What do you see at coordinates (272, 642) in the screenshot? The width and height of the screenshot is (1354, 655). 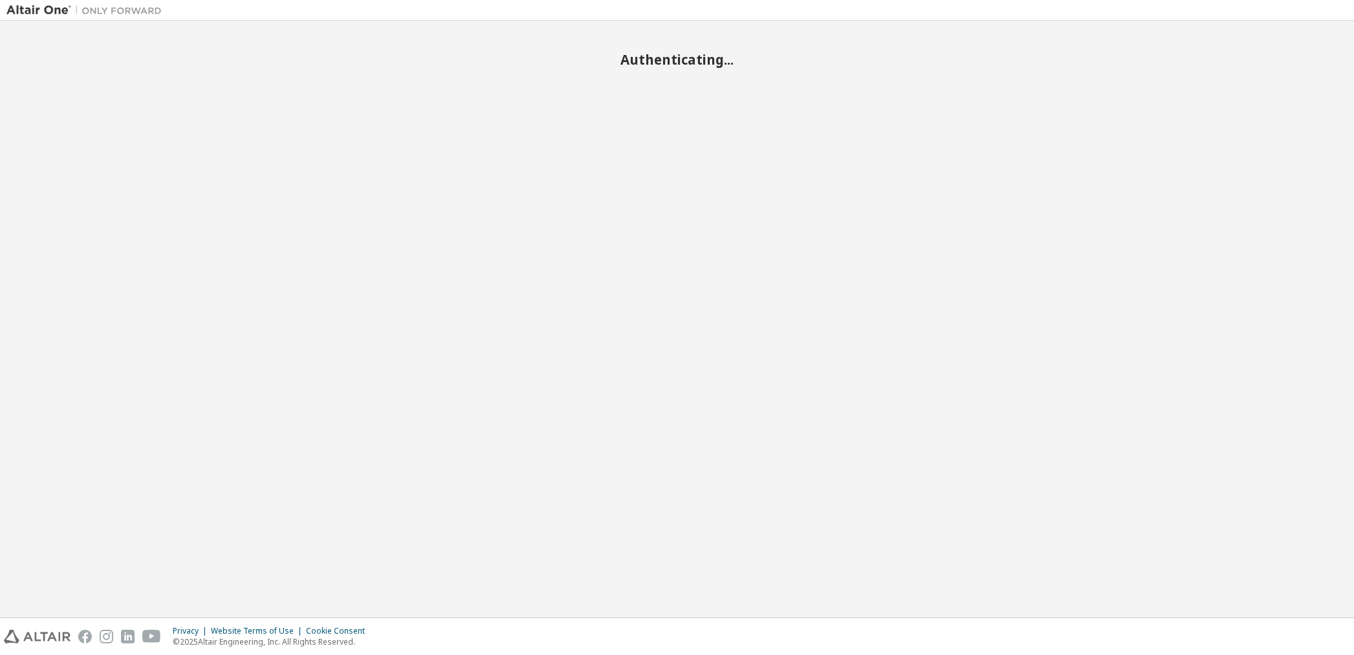 I see `p: © 2025 Altair Engineering, Inc. All Rights Reserved.` at bounding box center [272, 642].